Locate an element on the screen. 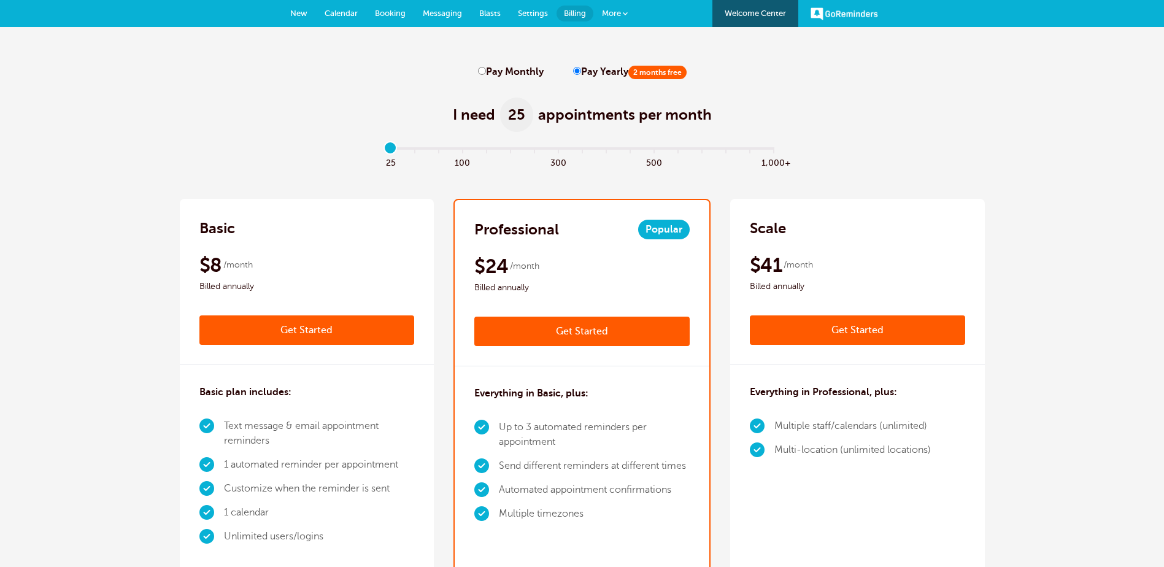 Image resolution: width=1164 pixels, height=567 pixels. h3: Everything in Professional, plus: is located at coordinates (824, 392).